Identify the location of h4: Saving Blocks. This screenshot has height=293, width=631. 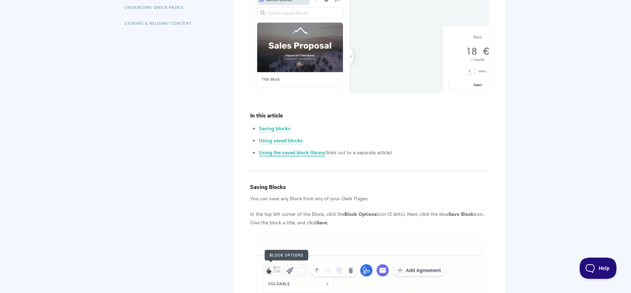
(369, 187).